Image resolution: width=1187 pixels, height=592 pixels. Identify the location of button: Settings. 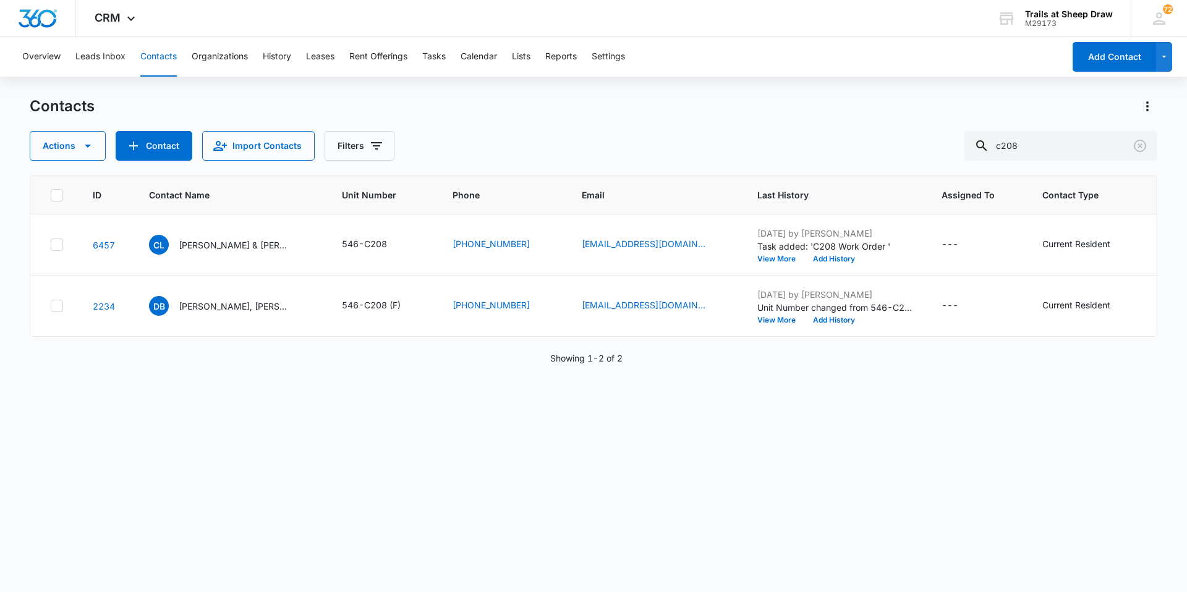
(608, 57).